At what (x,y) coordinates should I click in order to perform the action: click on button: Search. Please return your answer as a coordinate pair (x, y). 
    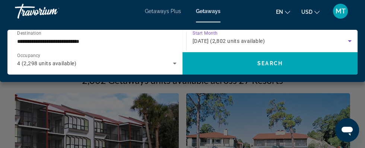
    Looking at the image, I should click on (270, 63).